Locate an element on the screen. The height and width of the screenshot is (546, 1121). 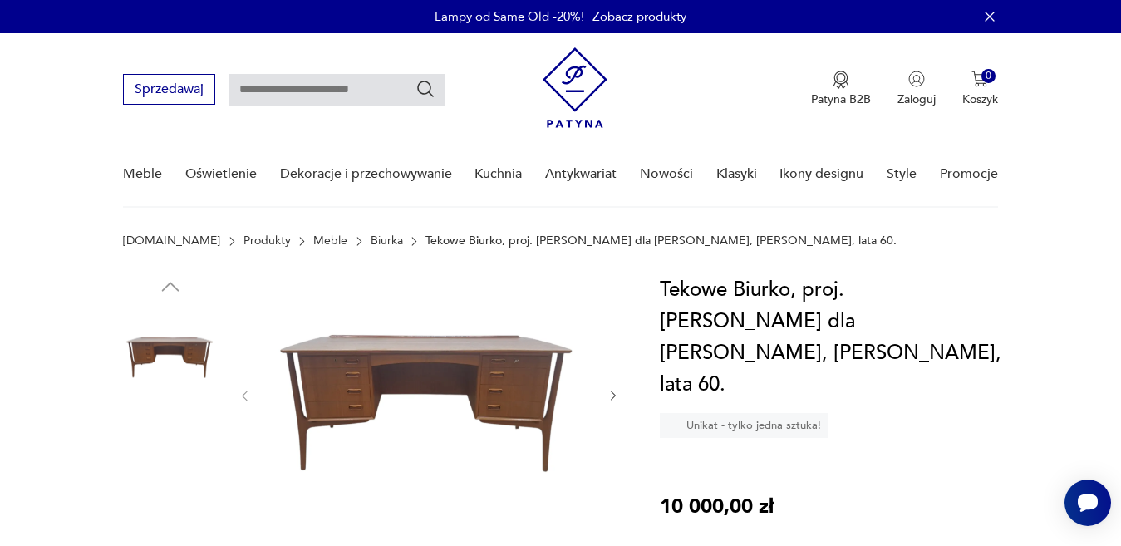
img: Ikona diamentu is located at coordinates (674, 425).